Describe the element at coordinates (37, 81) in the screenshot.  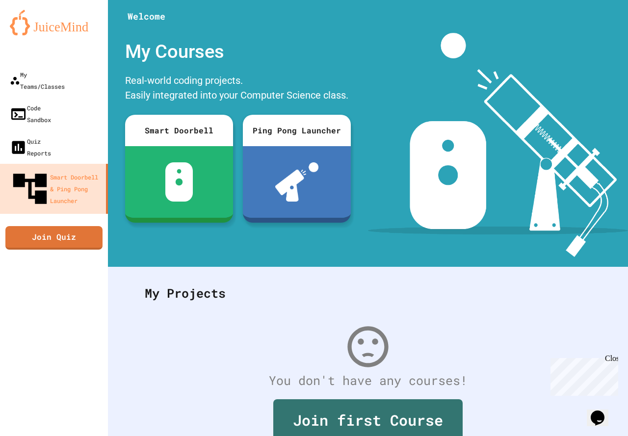
I see `div: My Teams/Classes` at that location.